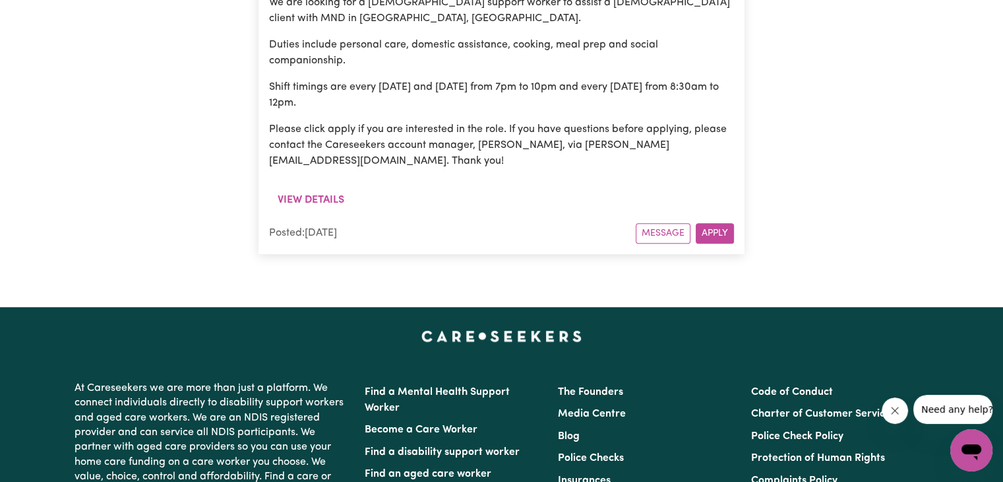  What do you see at coordinates (792, 392) in the screenshot?
I see `a: Code of Conduct` at bounding box center [792, 392].